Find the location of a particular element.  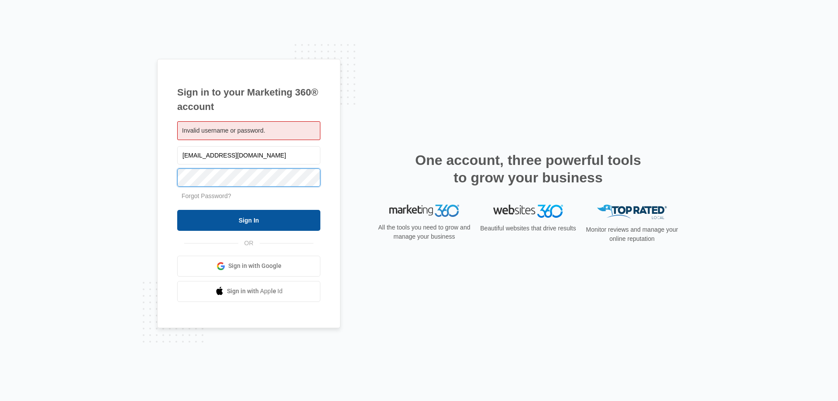

h2: One account, three powerful tools to grow your business is located at coordinates (528, 169).